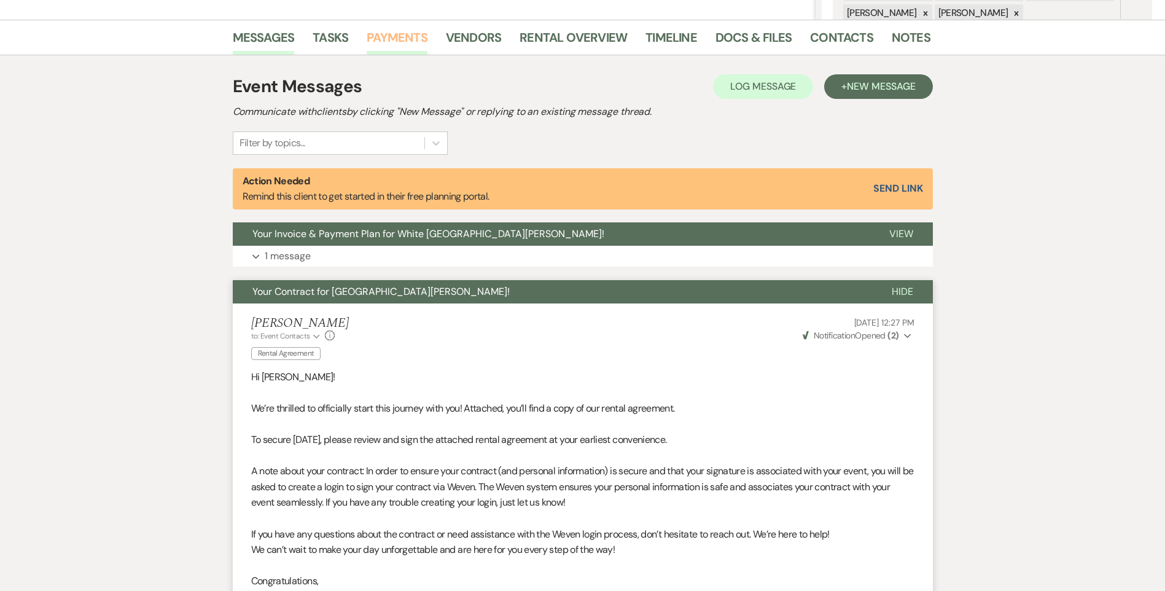  I want to click on p: 1 message, so click(287, 256).